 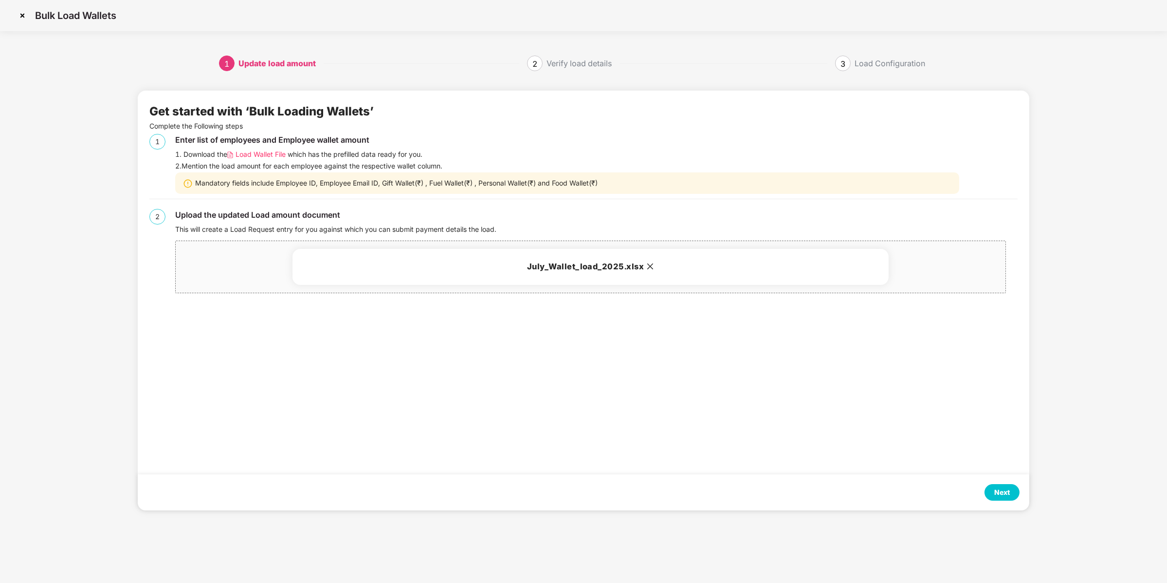 What do you see at coordinates (596, 140) in the screenshot?
I see `div: Enter list of employees and Employee wallet amount` at bounding box center [596, 140].